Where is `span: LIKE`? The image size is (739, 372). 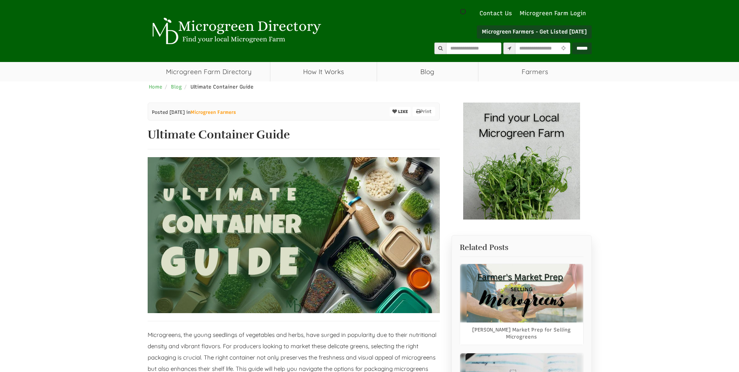
span: LIKE is located at coordinates (402, 111).